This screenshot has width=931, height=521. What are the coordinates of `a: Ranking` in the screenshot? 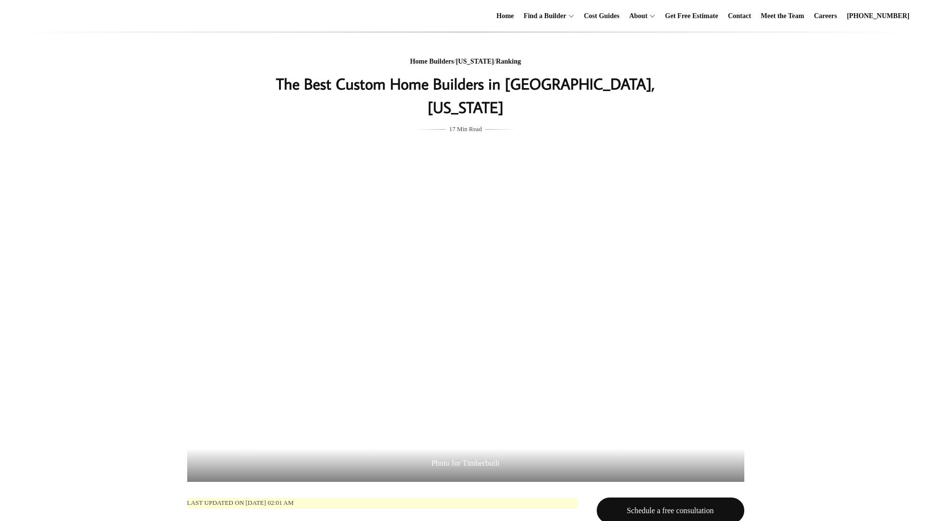 It's located at (508, 61).